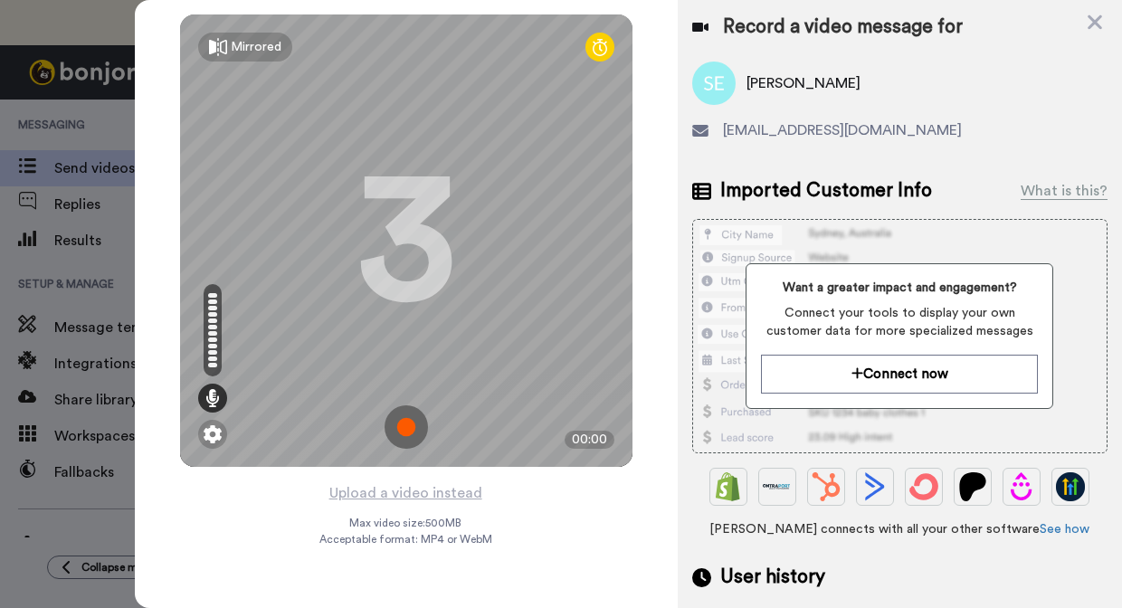  I want to click on img: ic_gear.svg, so click(213, 434).